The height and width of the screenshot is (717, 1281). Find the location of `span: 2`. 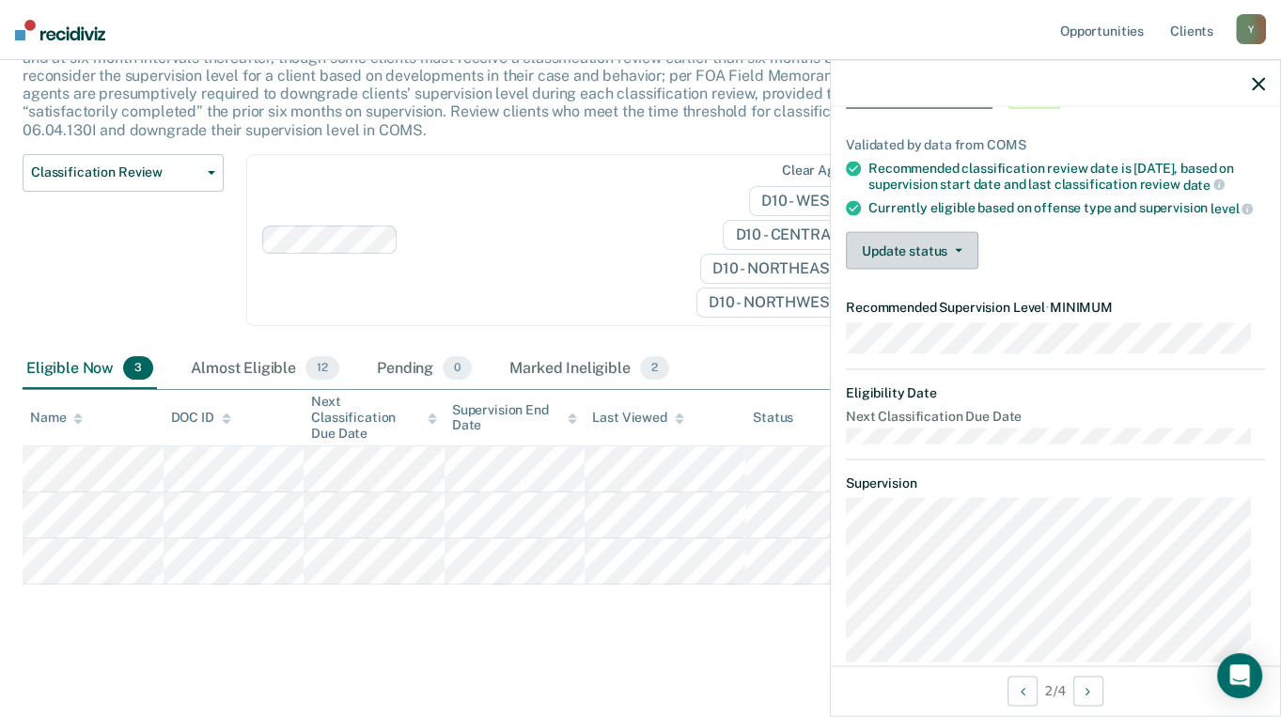

span: 2 is located at coordinates (654, 368).